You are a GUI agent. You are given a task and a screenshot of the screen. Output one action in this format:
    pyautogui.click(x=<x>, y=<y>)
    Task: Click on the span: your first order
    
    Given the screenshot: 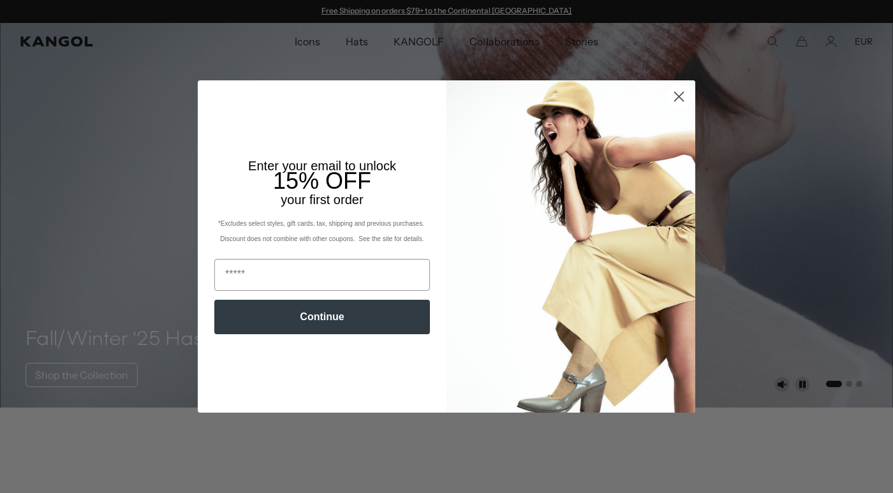 What is the action you would take?
    pyautogui.click(x=321, y=200)
    